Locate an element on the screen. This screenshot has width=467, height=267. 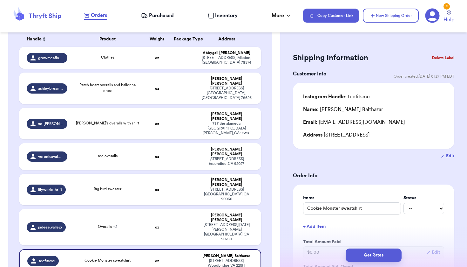
label: Status is located at coordinates (424, 198).